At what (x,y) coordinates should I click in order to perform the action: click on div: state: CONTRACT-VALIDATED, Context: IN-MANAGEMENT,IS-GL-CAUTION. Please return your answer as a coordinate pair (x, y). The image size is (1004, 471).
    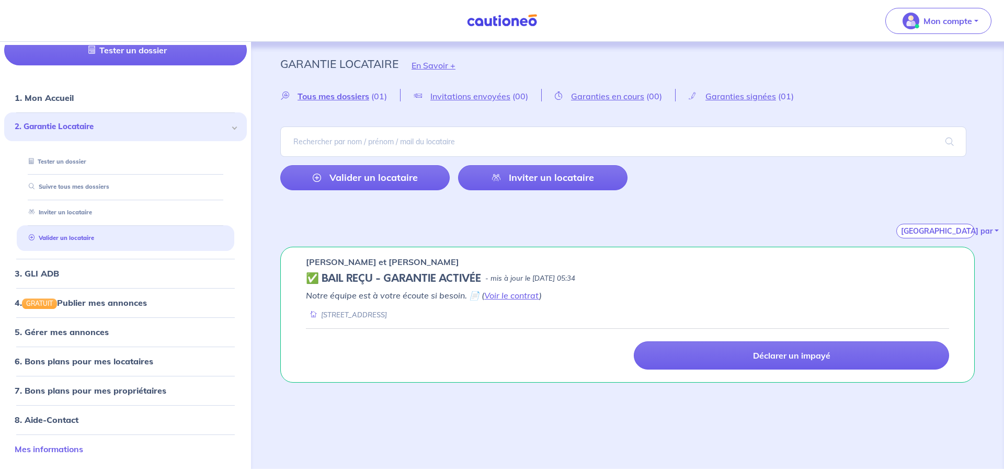
    Looking at the image, I should click on (628, 279).